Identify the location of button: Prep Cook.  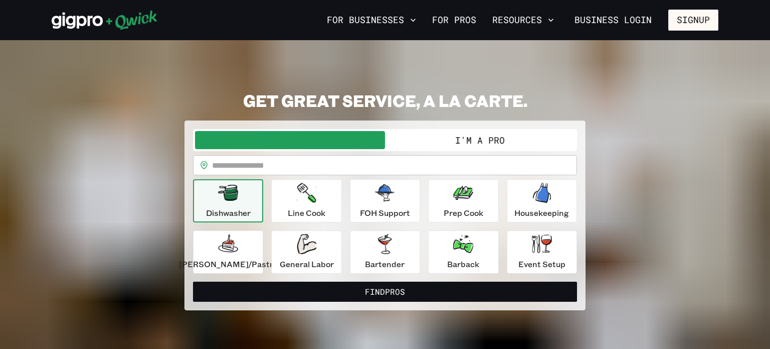
(463, 201).